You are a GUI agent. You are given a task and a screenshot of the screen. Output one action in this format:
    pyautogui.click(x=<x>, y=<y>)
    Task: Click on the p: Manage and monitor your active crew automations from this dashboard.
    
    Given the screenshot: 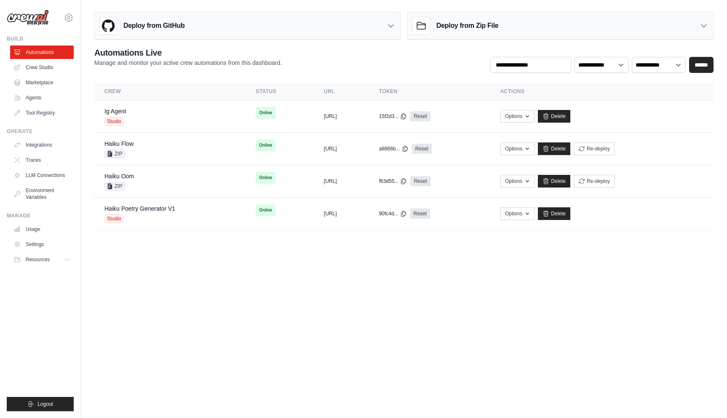 What is the action you would take?
    pyautogui.click(x=188, y=63)
    